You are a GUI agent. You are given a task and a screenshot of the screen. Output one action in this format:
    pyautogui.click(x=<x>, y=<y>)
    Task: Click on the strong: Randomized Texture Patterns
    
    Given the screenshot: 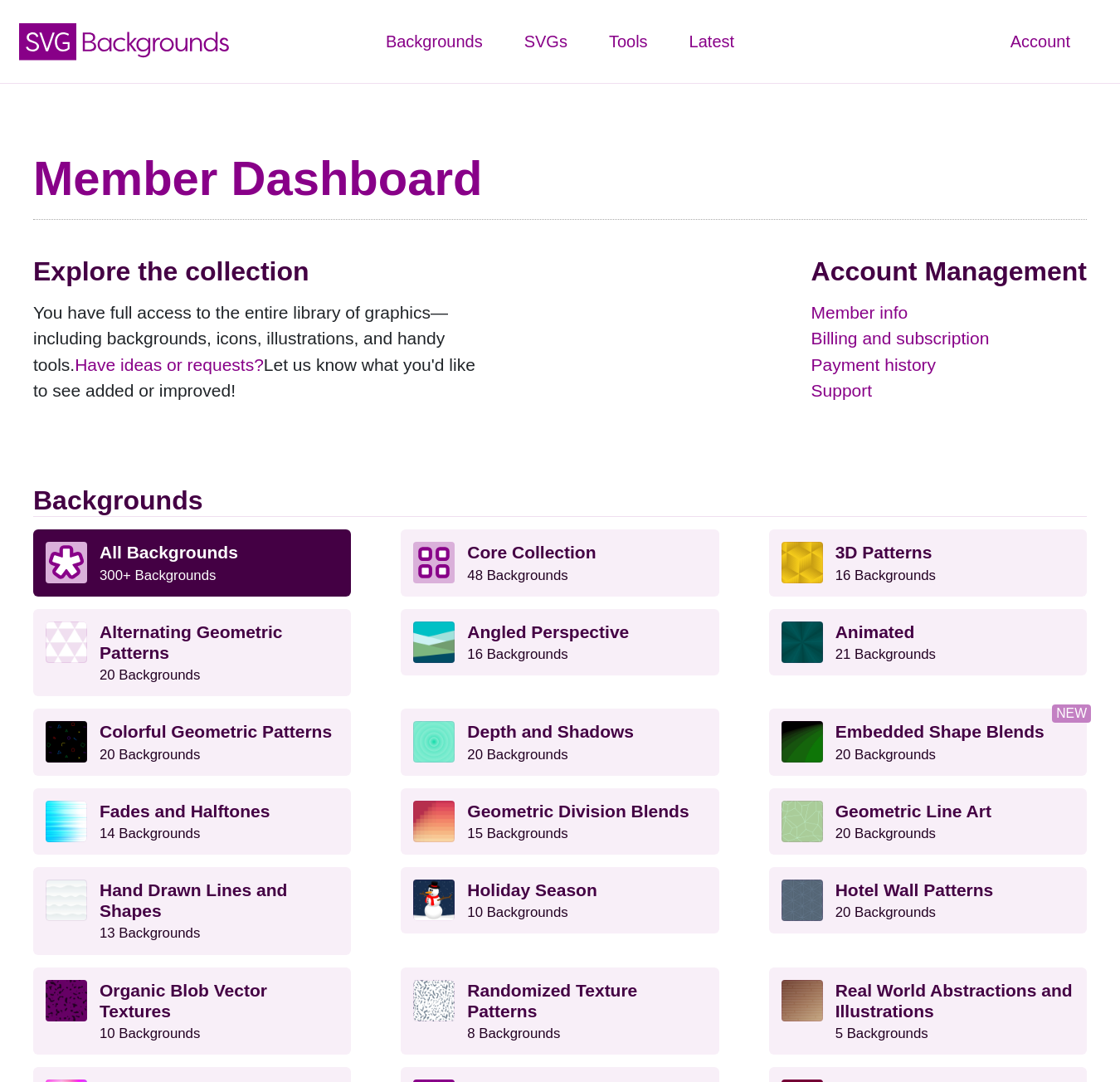 What is the action you would take?
    pyautogui.click(x=552, y=1001)
    